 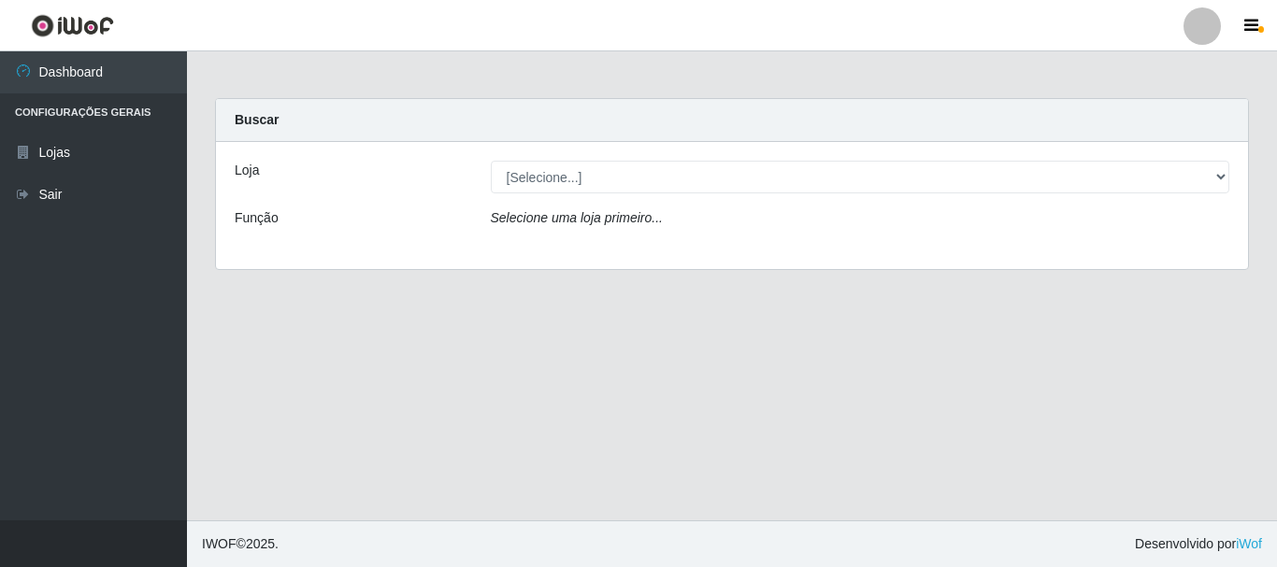 I want to click on span: IWOF, so click(x=219, y=544).